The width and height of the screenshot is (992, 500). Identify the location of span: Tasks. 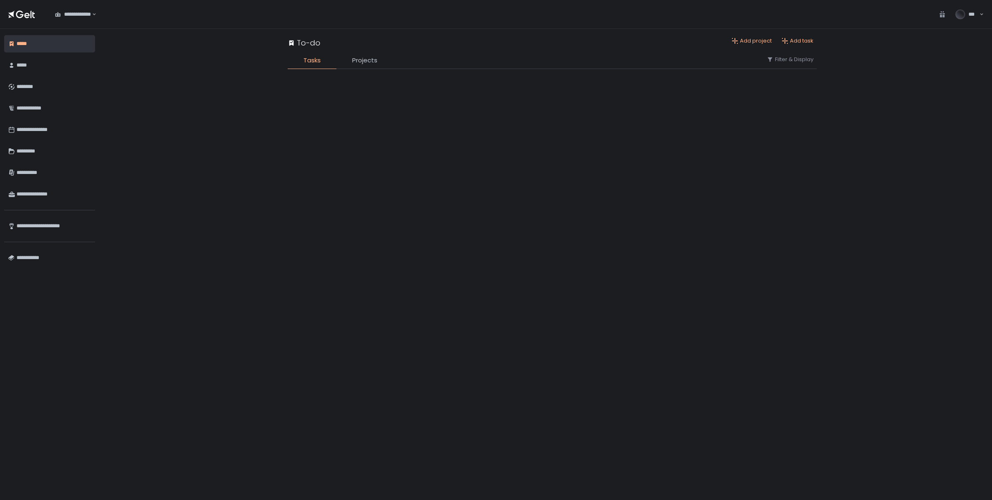
(312, 60).